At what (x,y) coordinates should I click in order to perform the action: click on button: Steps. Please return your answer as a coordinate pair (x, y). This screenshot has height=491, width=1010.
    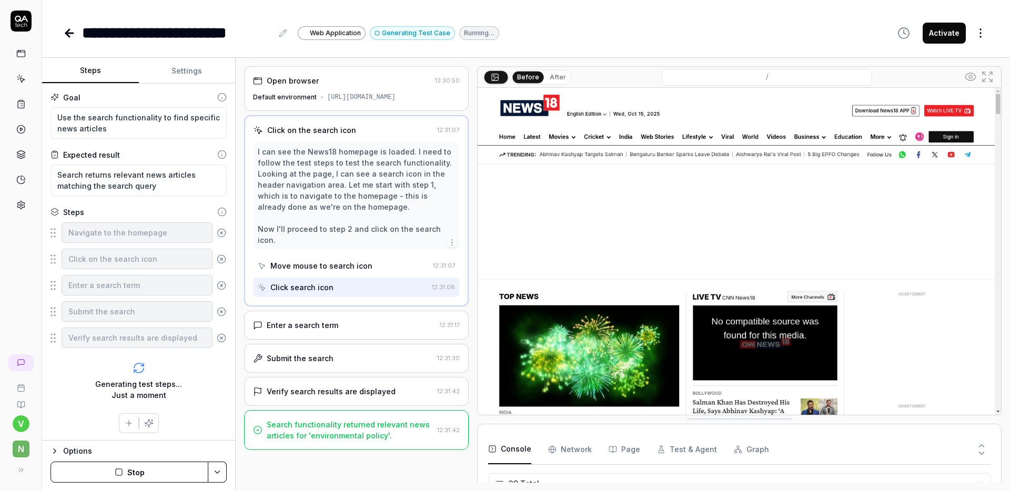
    Looking at the image, I should click on (90, 71).